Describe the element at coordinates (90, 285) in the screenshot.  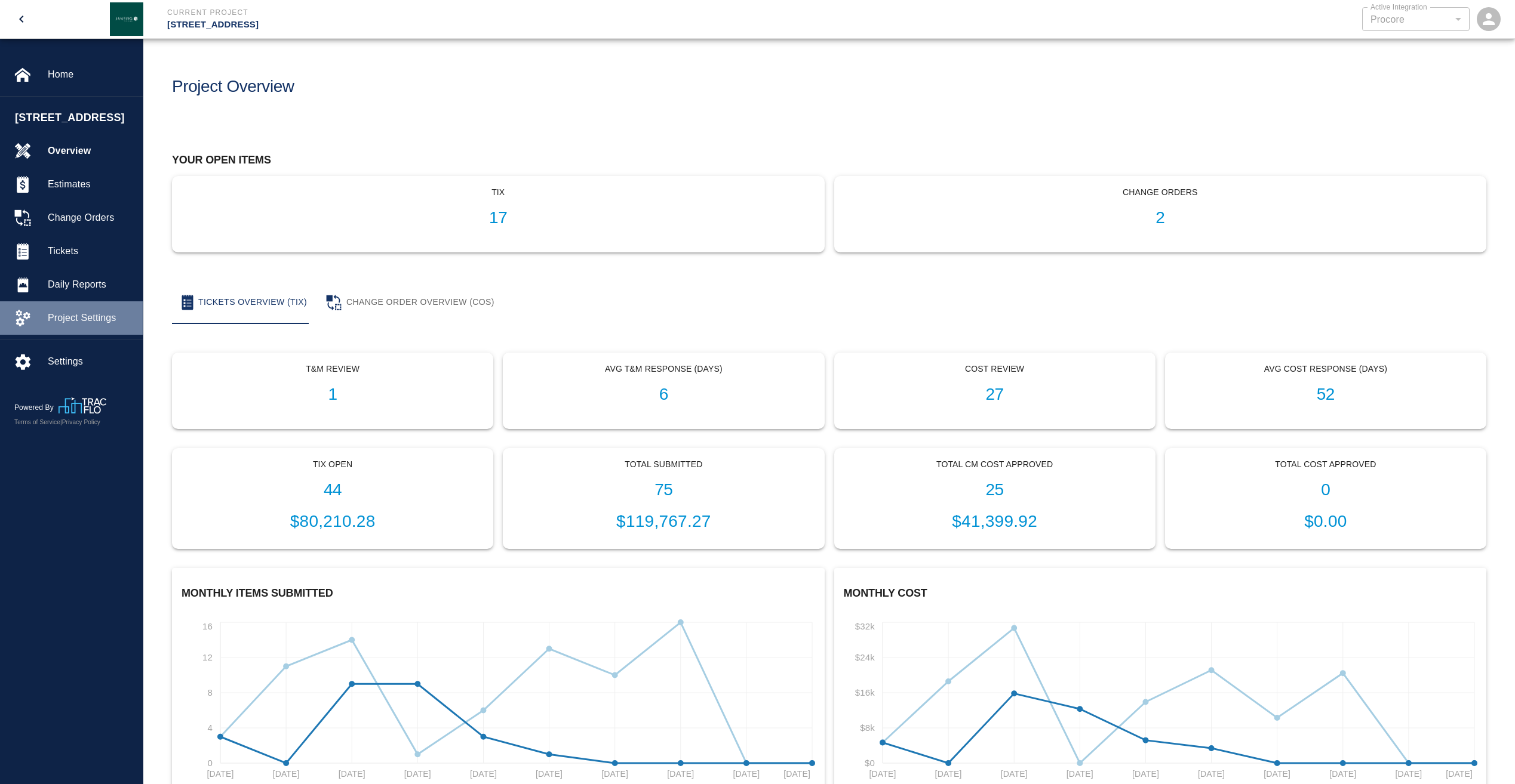
I see `span: Daily Reports` at that location.